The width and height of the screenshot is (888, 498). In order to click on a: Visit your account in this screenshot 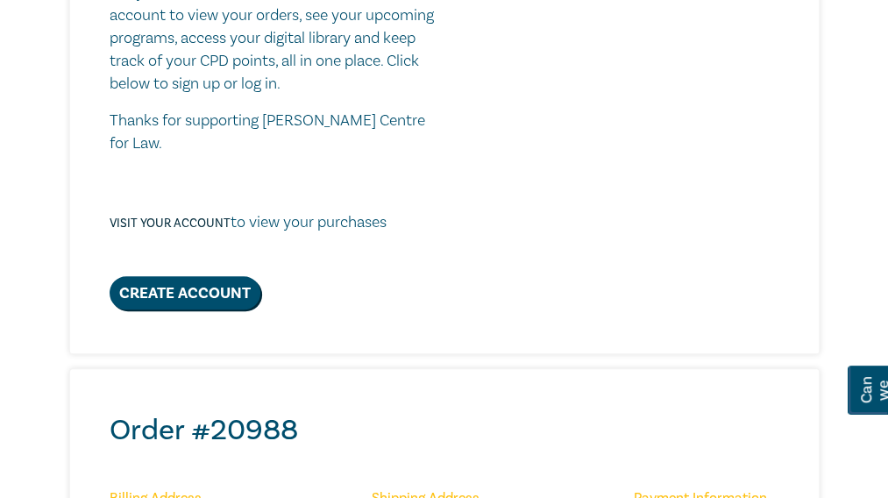, I will do `click(170, 223)`.